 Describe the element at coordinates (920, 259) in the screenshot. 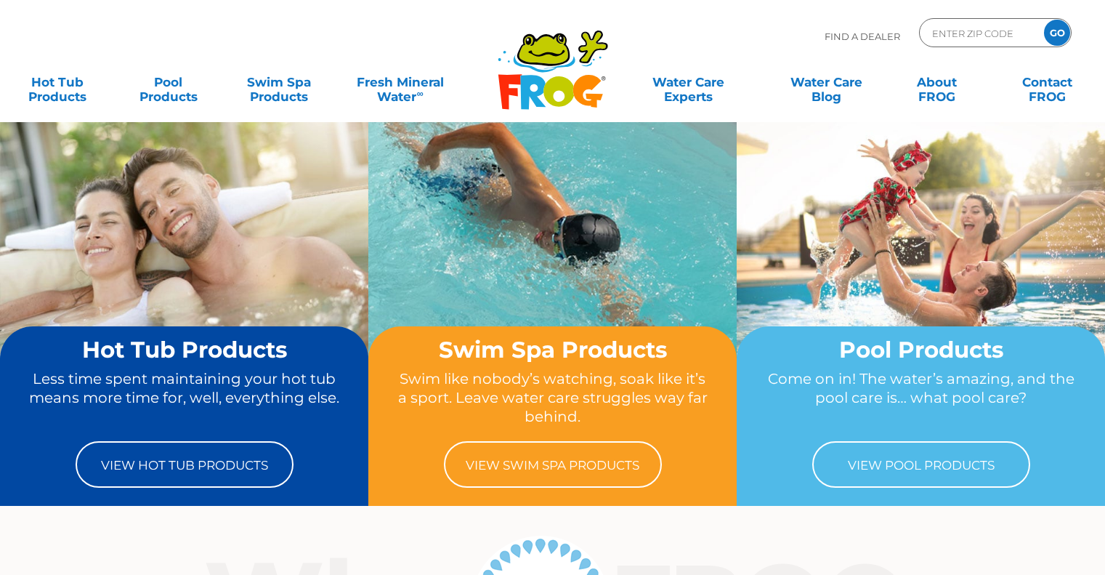

I see `img: home-banner-pool-short` at that location.